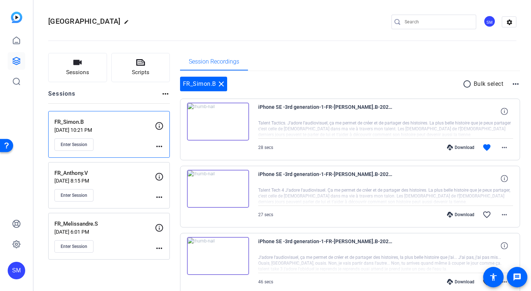 This screenshot has width=531, height=291. What do you see at coordinates (62, 96) in the screenshot?
I see `h2: Sessions` at bounding box center [62, 96].